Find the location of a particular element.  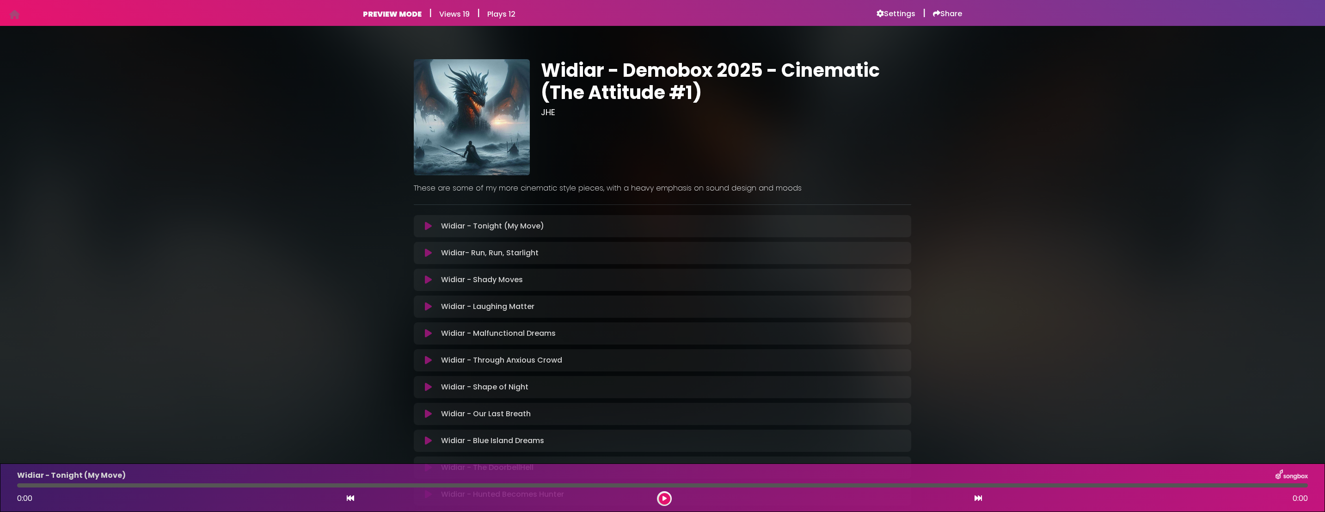

img: songbox-logo-white.png is located at coordinates (1292, 475).